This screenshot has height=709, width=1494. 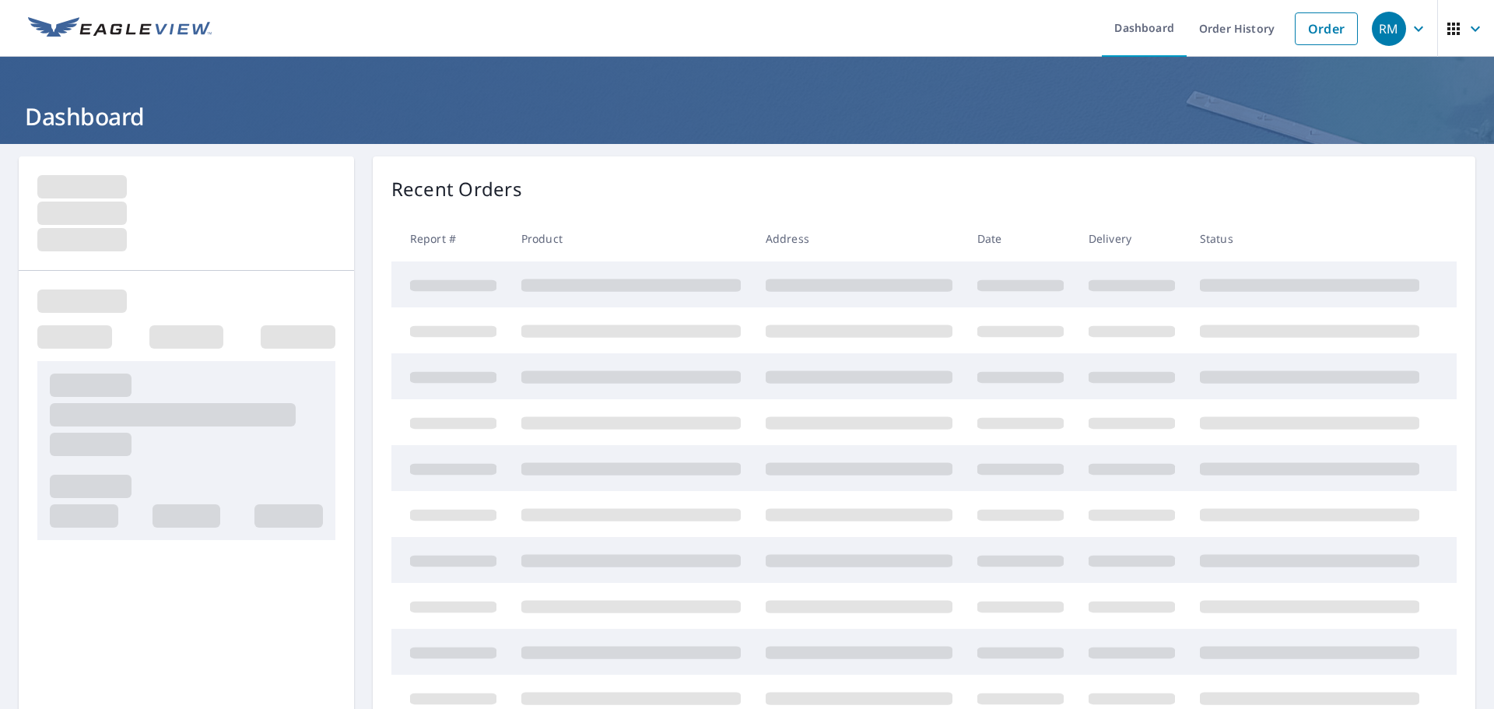 What do you see at coordinates (631, 238) in the screenshot?
I see `th: Product` at bounding box center [631, 238].